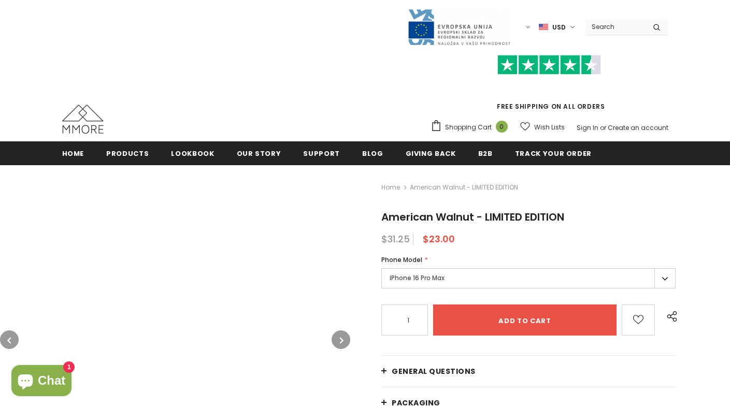 Image resolution: width=730 pixels, height=407 pixels. What do you see at coordinates (485, 153) in the screenshot?
I see `span: B2B` at bounding box center [485, 153].